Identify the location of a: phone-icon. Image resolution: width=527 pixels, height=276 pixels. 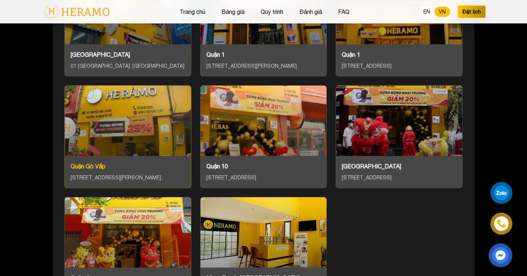
(502, 224).